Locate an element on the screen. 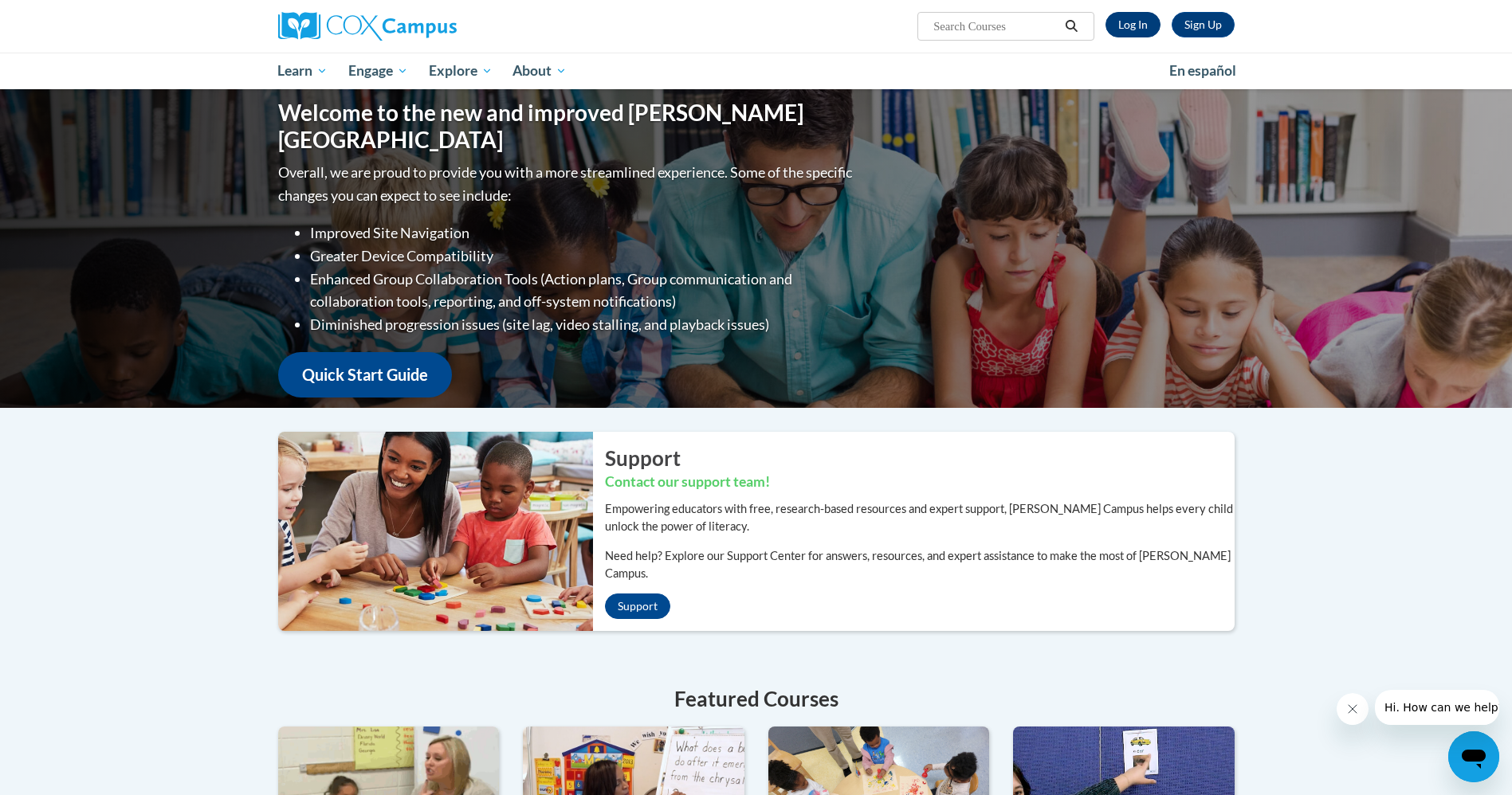  div: Main menu is located at coordinates (756, 71).